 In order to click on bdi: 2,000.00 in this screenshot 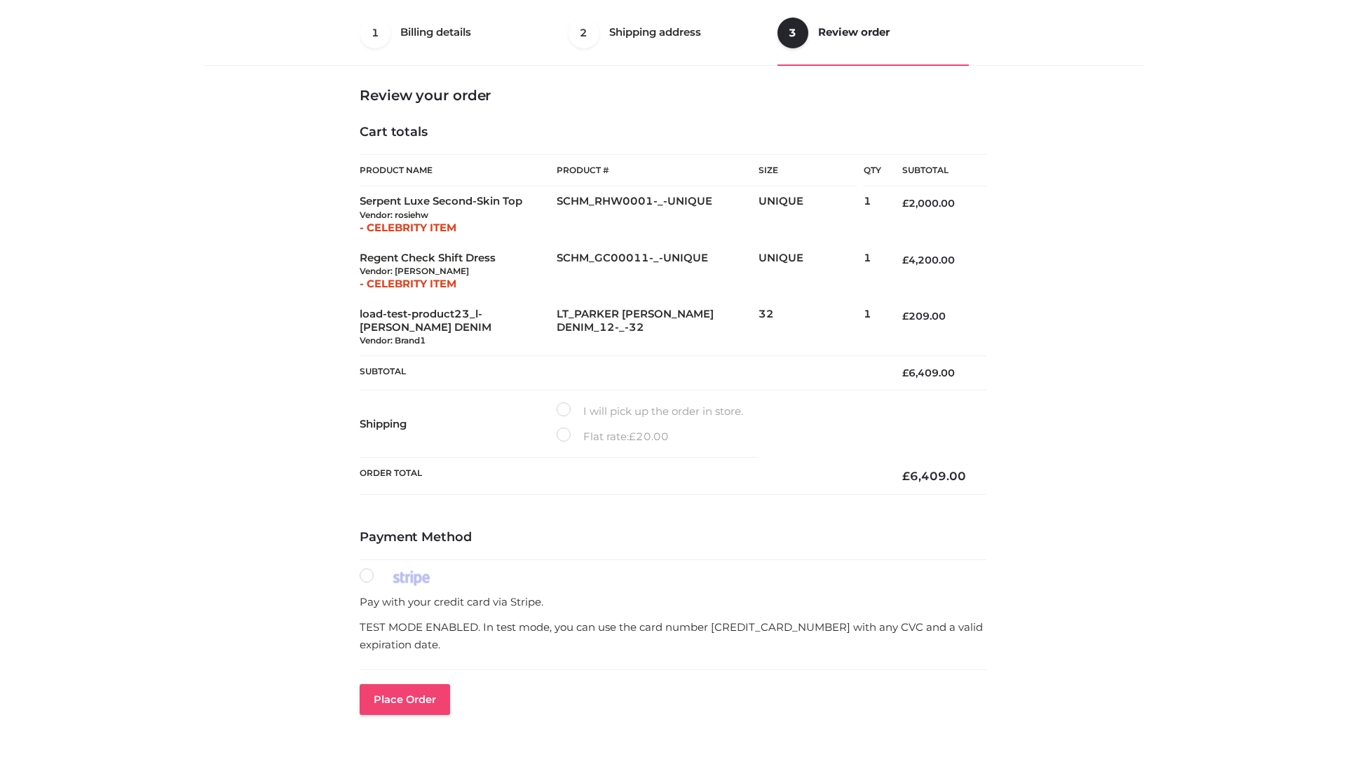, I will do `click(928, 203)`.